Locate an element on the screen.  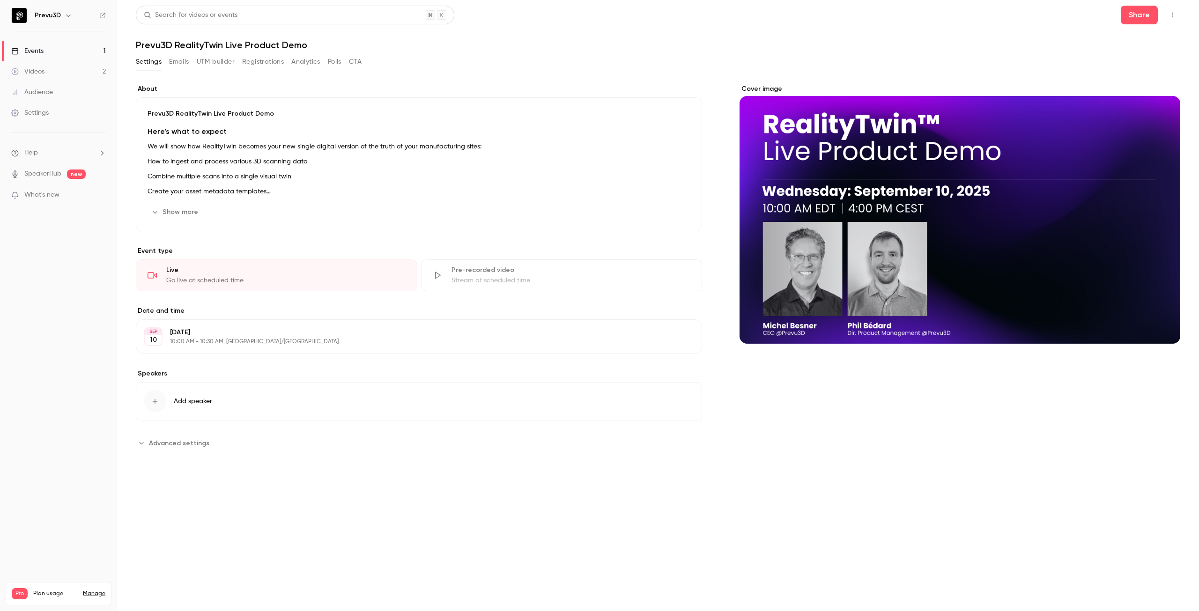
li: help-dropdown-opener is located at coordinates (59, 153).